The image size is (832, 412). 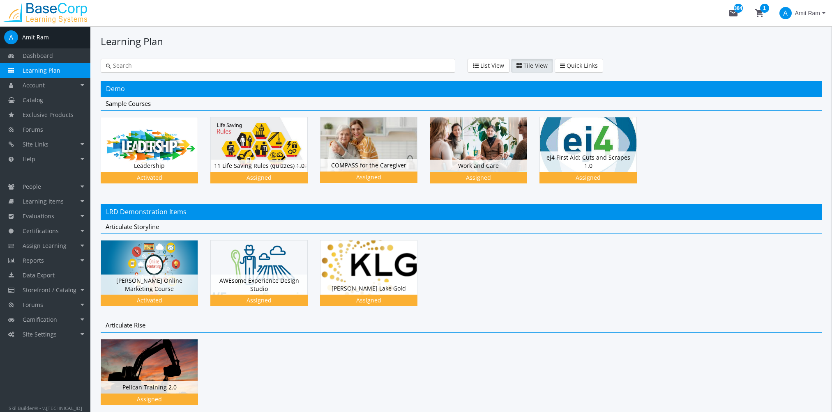 What do you see at coordinates (38, 216) in the screenshot?
I see `span: Evaluations` at bounding box center [38, 216].